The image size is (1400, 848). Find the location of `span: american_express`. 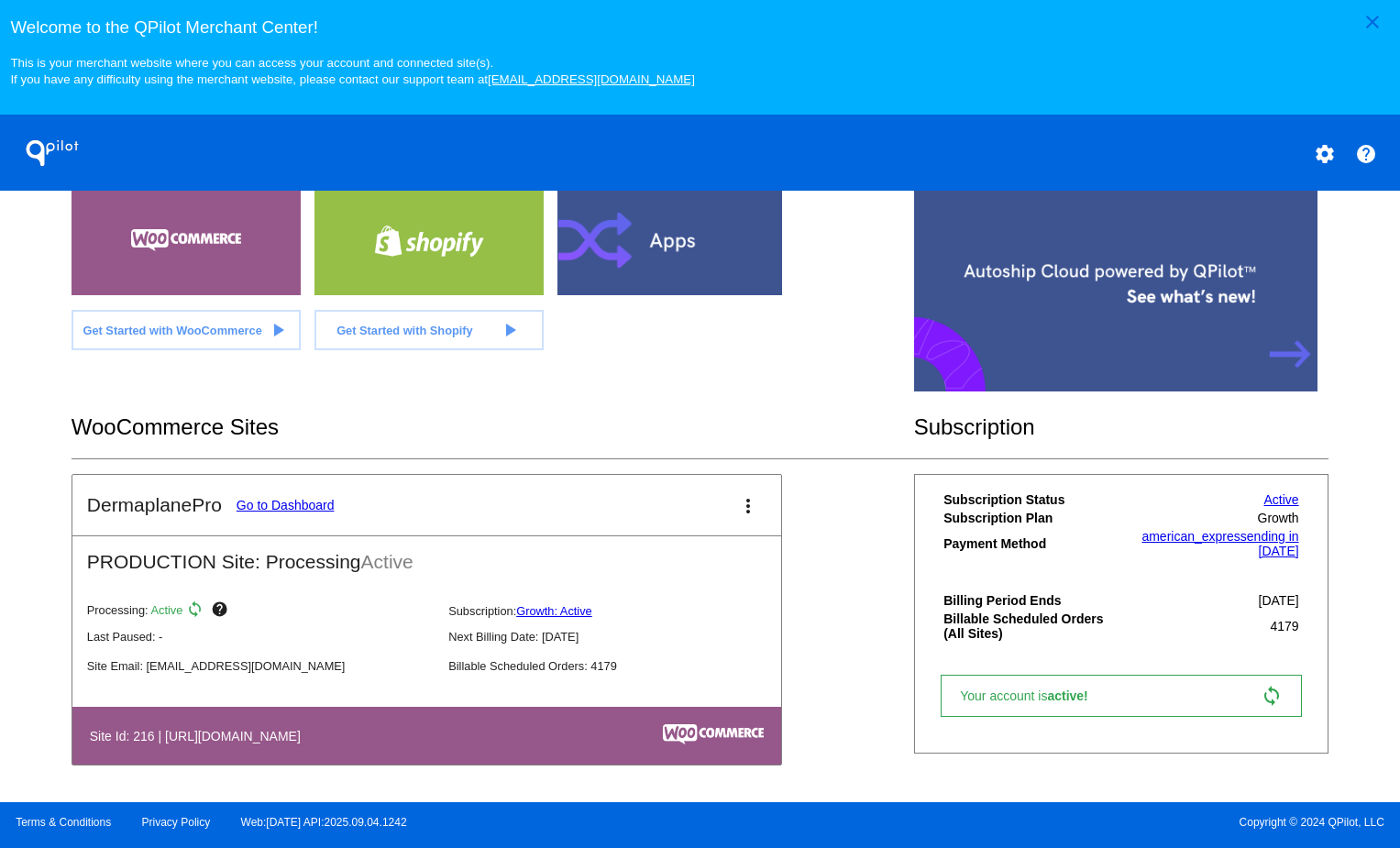

span: american_express is located at coordinates (1194, 536).